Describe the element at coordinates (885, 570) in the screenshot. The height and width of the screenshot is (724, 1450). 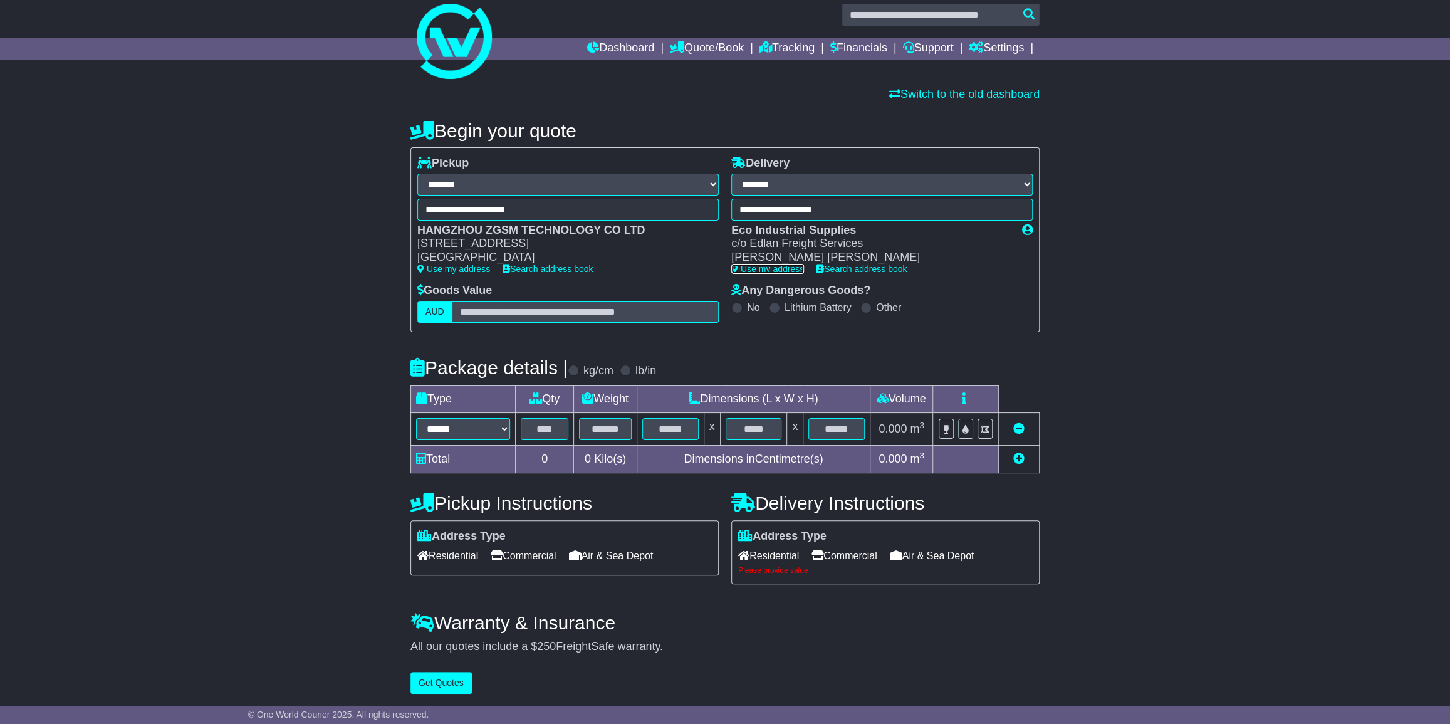
I see `div: Please provide value` at that location.